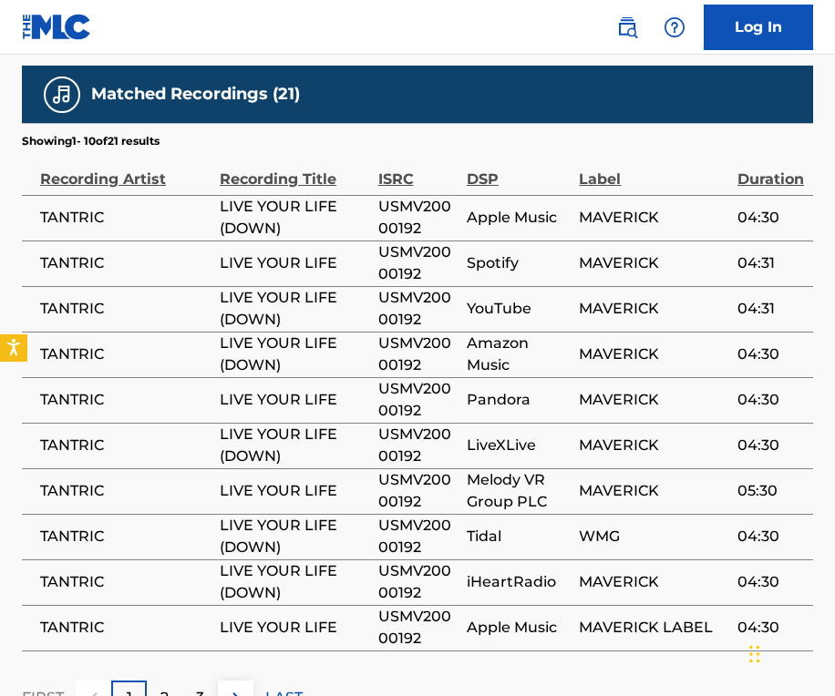 The width and height of the screenshot is (835, 696). I want to click on div: Chat Widget, so click(789, 653).